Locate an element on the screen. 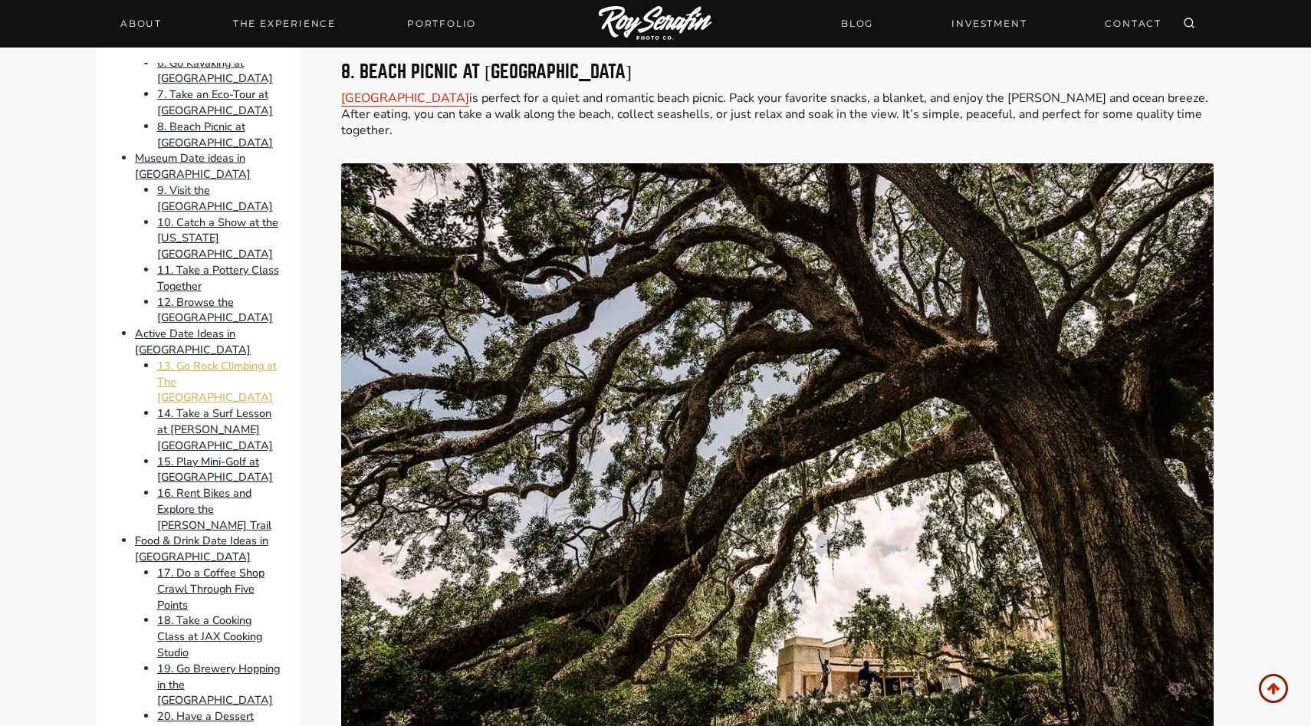  nav: Secondary Navigation is located at coordinates (1002, 23).